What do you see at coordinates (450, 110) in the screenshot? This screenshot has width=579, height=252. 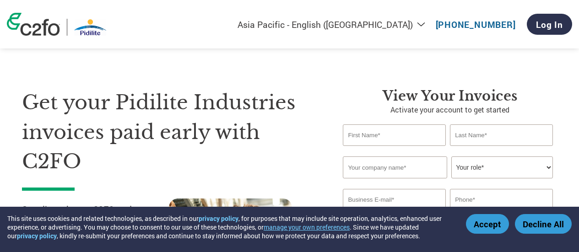 I see `p: Activate your account to get started` at bounding box center [450, 110].